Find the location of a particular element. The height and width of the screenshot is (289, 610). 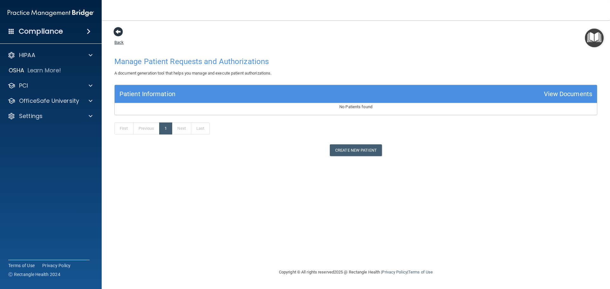

button: Open Resource Center is located at coordinates (594, 38).